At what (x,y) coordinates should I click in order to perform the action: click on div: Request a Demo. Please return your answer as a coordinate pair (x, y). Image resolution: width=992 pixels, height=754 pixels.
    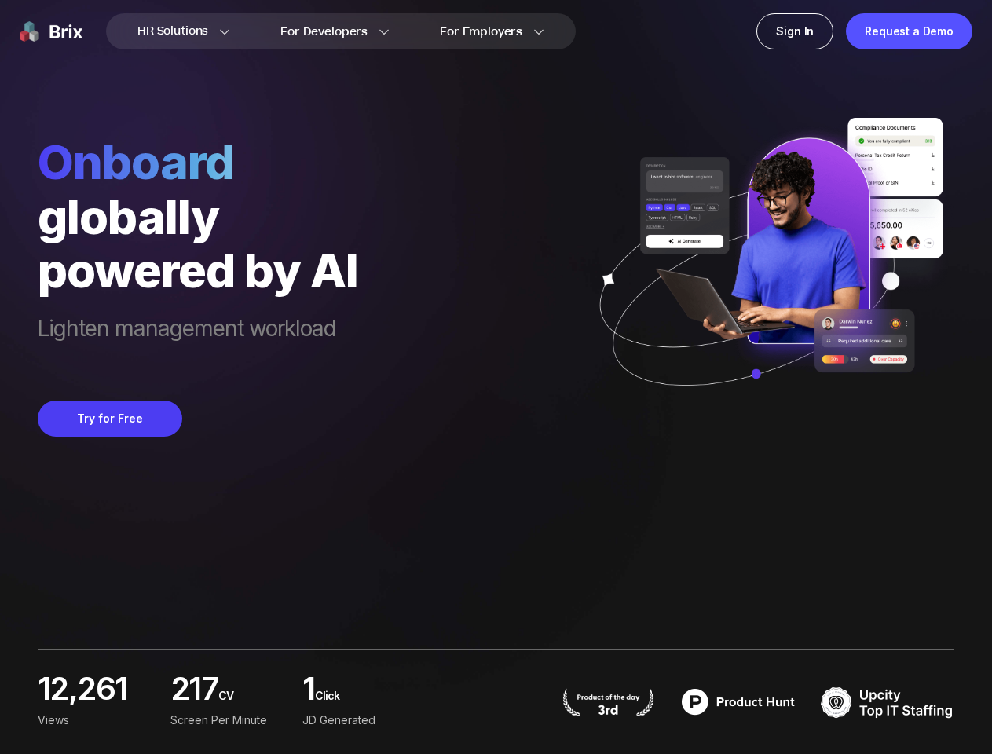
    Looking at the image, I should click on (909, 31).